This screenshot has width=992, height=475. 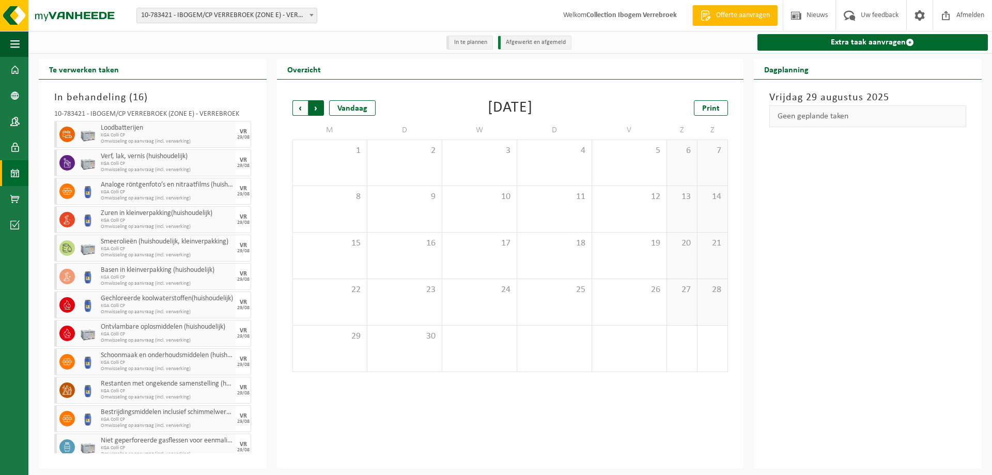 I want to click on span: Restanten met ongekende samenstelling (huishoudelijk), so click(x=167, y=384).